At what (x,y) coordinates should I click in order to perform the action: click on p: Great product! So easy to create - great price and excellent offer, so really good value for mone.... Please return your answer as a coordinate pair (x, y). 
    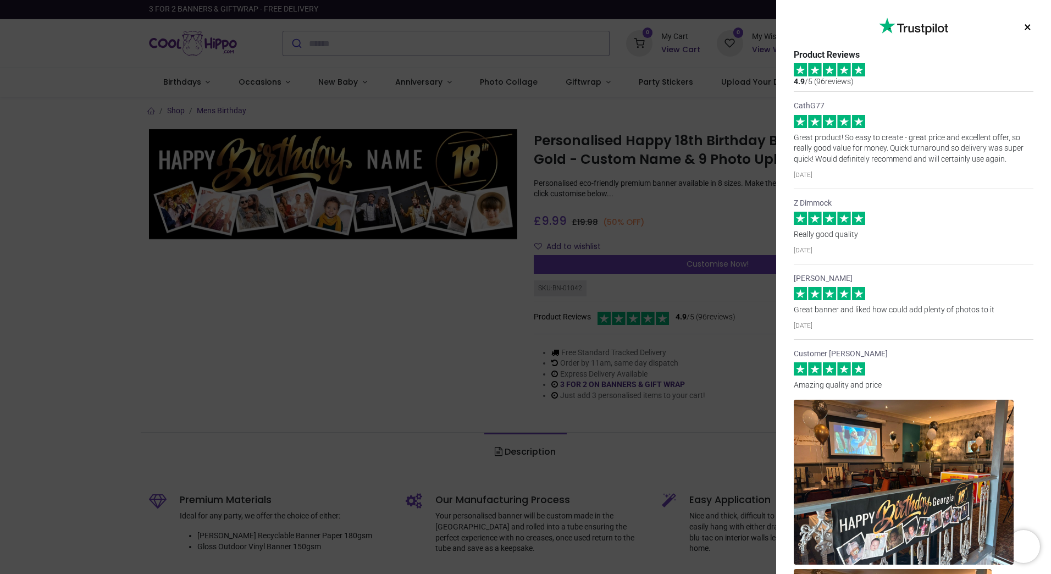
    Looking at the image, I should click on (914, 148).